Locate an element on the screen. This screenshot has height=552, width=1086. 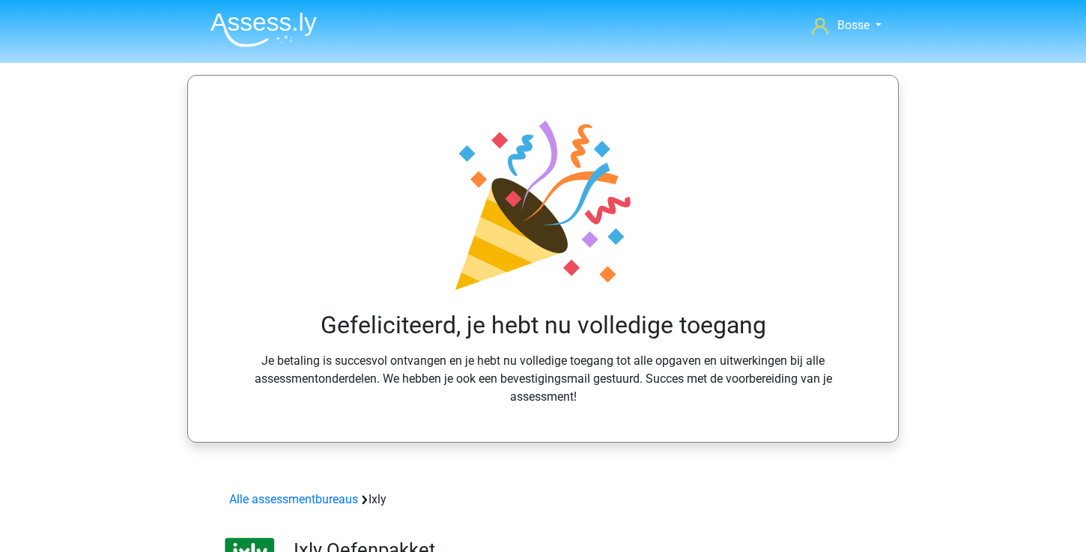
div: Je betaling is succesvol ontvangen en je hebt nu volledige toegang tot alle opgaven en uitwerking... is located at coordinates (543, 258).